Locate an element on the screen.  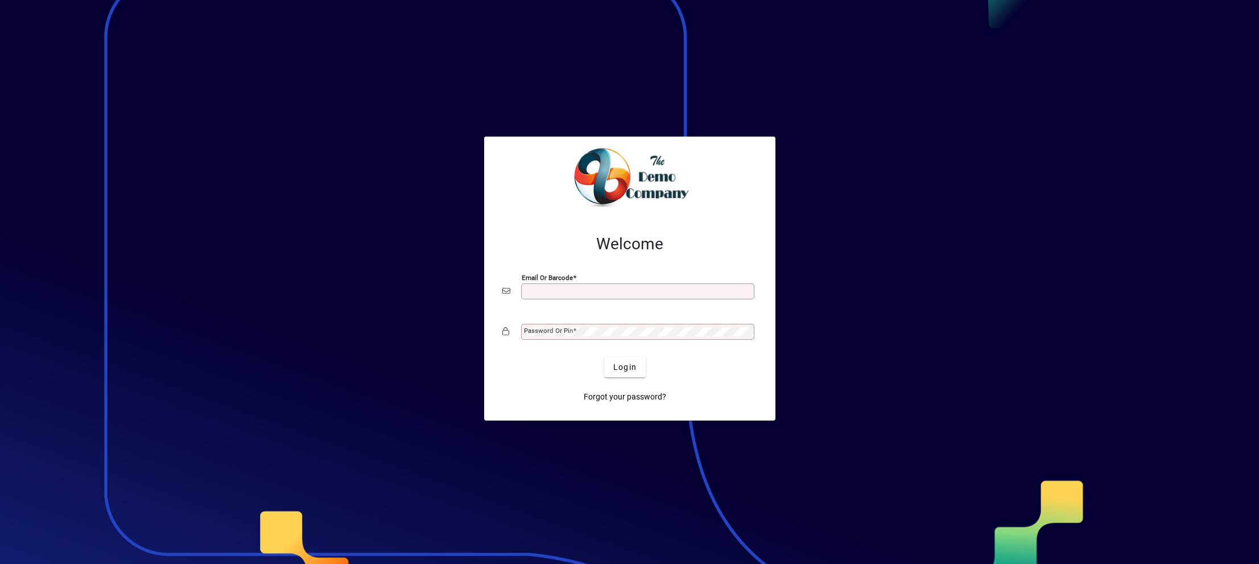
span: Login is located at coordinates (625, 367).